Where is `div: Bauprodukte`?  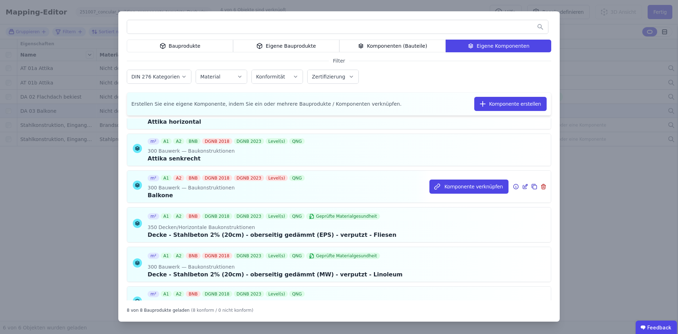
div: Bauprodukte is located at coordinates (180, 46).